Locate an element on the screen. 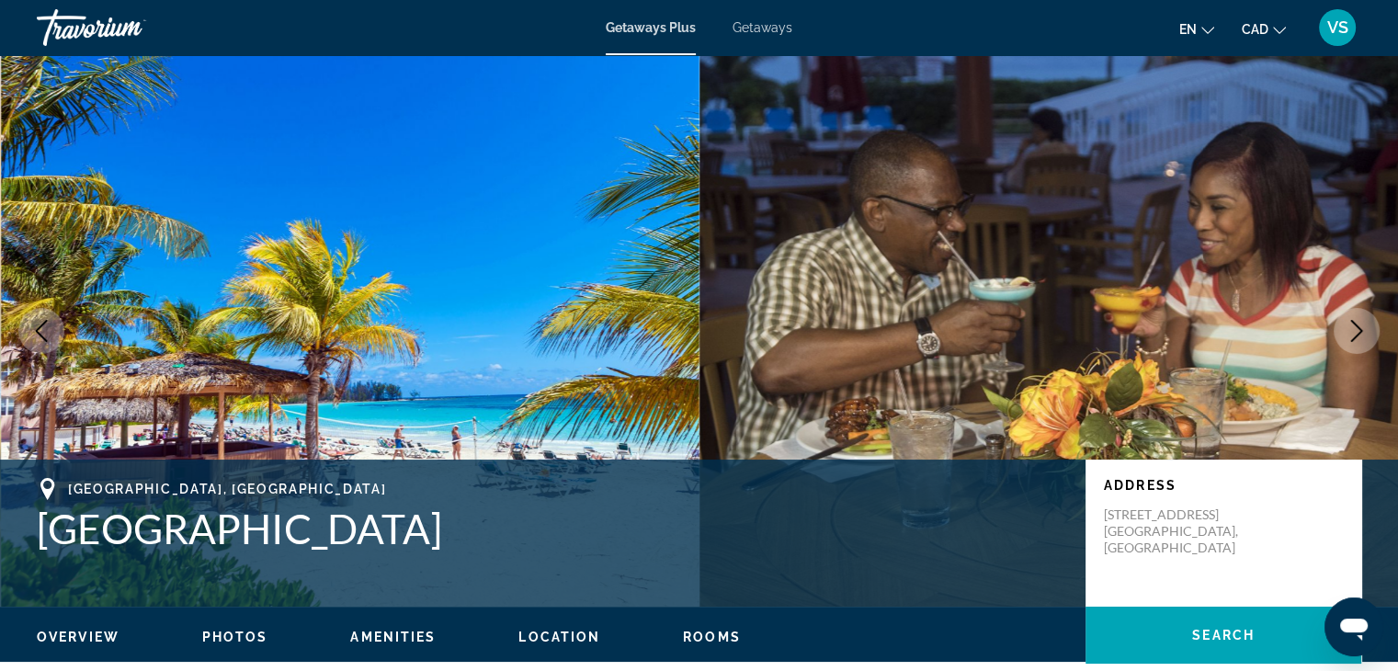  span: VS is located at coordinates (1337, 28).